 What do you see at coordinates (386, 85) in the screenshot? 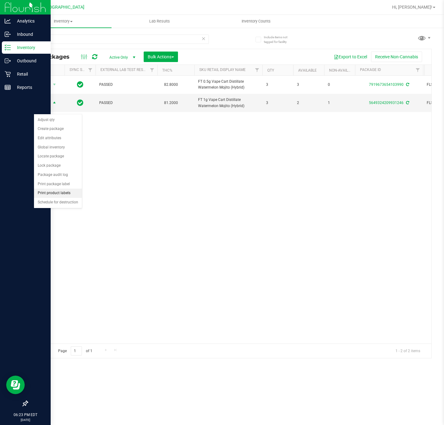
I see `a: 7919673654103990` at bounding box center [386, 85].